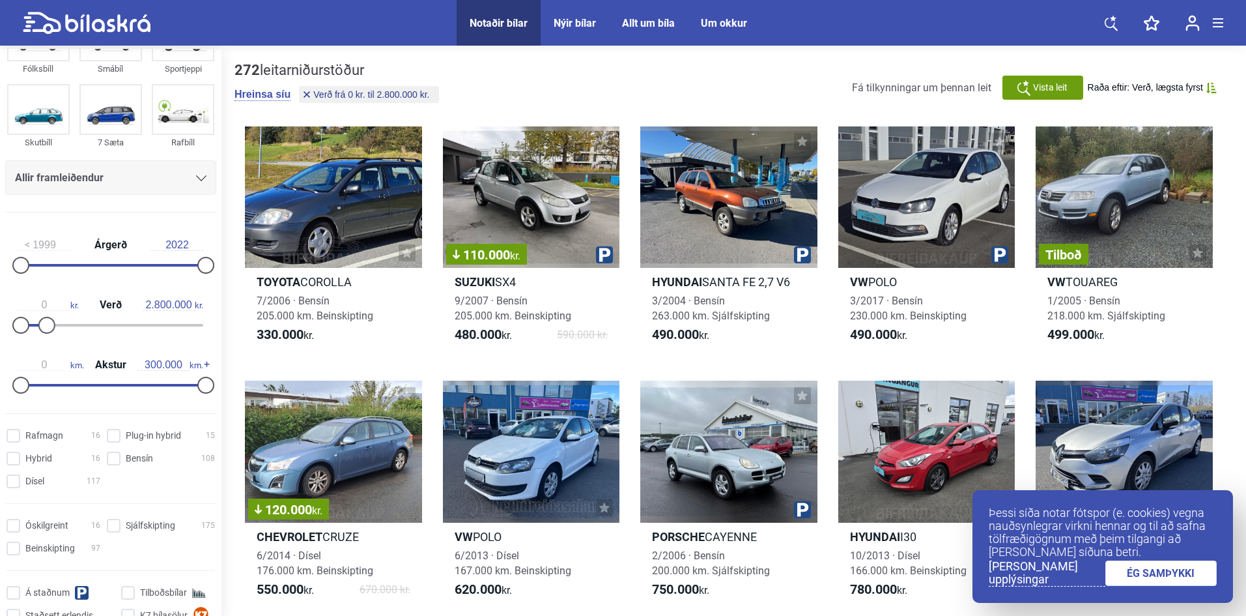  I want to click on div: Notaðir bílar, so click(498, 23).